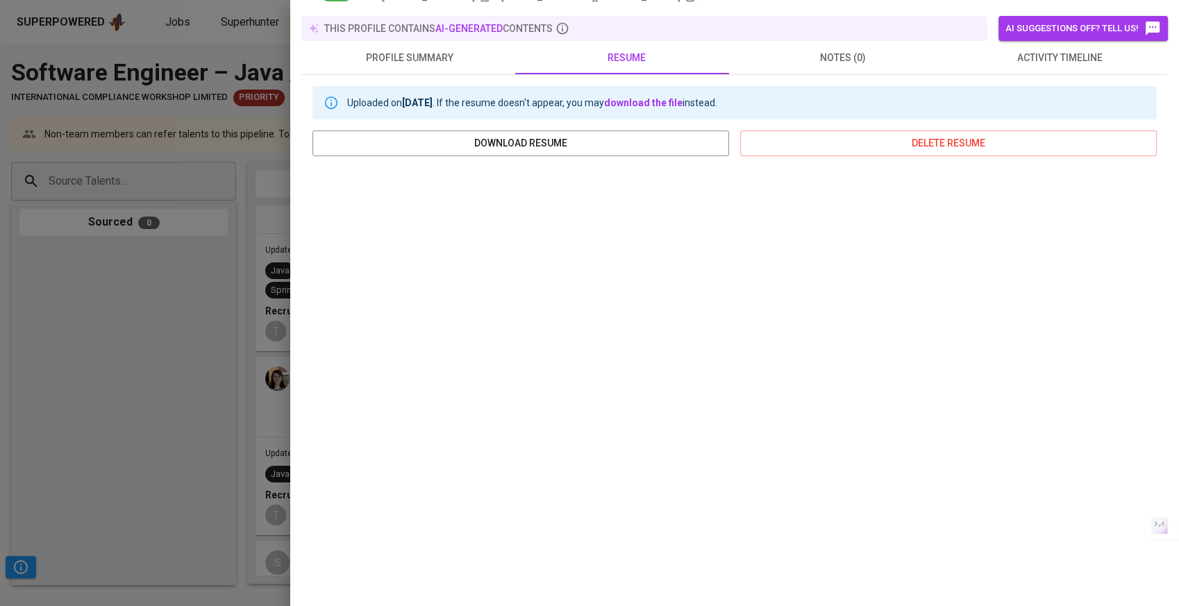  Describe the element at coordinates (521, 143) in the screenshot. I see `span: download resume` at that location.